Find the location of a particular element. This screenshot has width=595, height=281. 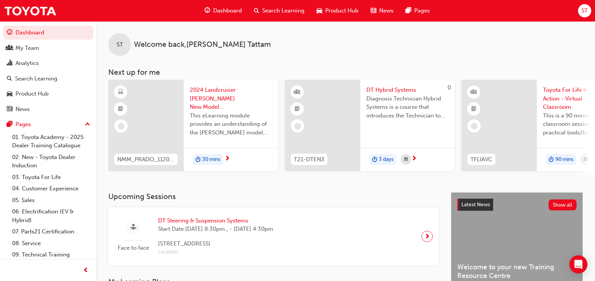

span: TFLIAVC is located at coordinates (481, 159).